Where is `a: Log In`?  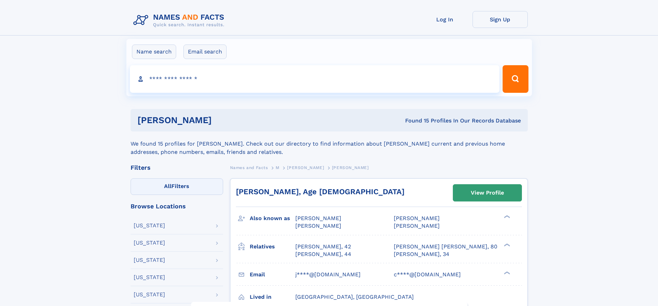 a: Log In is located at coordinates (445, 19).